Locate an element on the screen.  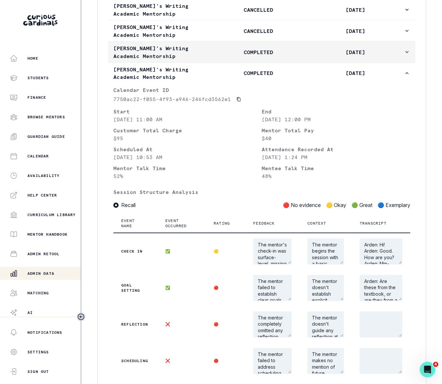
p: Context is located at coordinates (316, 224).